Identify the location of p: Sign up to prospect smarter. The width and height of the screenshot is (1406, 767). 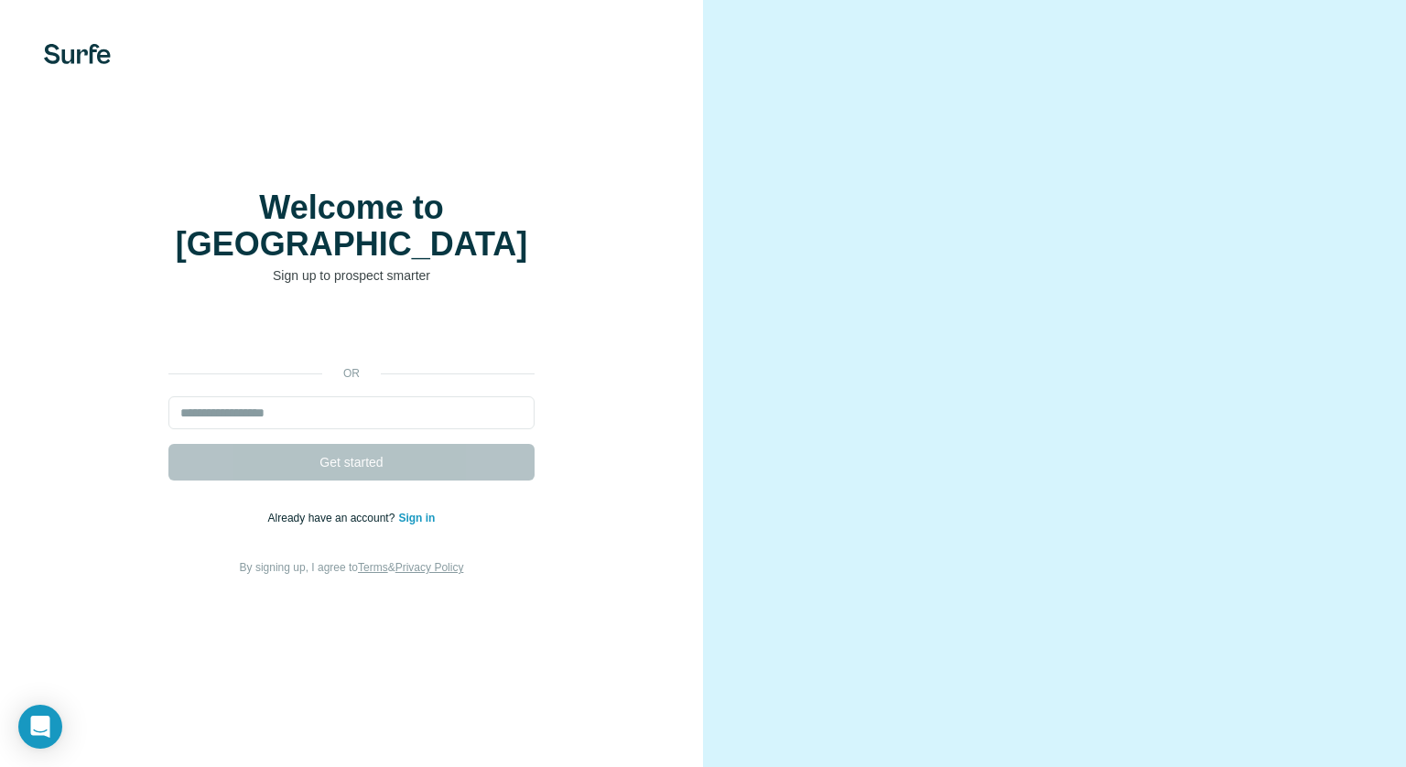
(352, 276).